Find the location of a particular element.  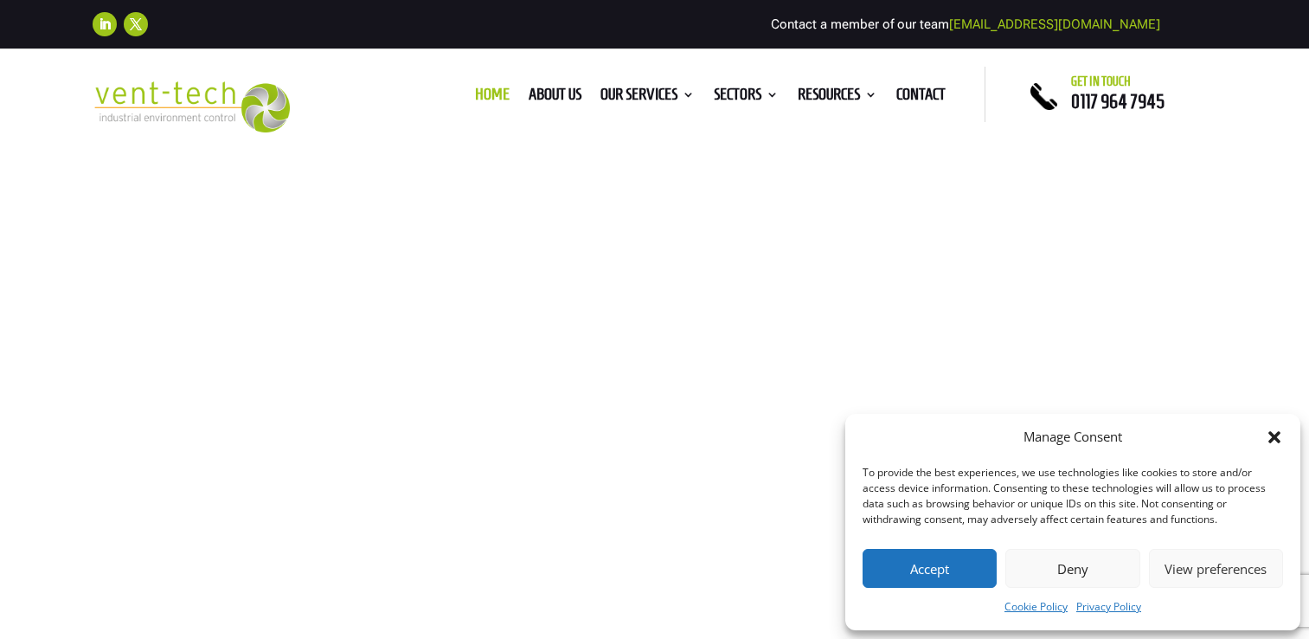

span: Contact a member of our team is located at coordinates (966, 24).